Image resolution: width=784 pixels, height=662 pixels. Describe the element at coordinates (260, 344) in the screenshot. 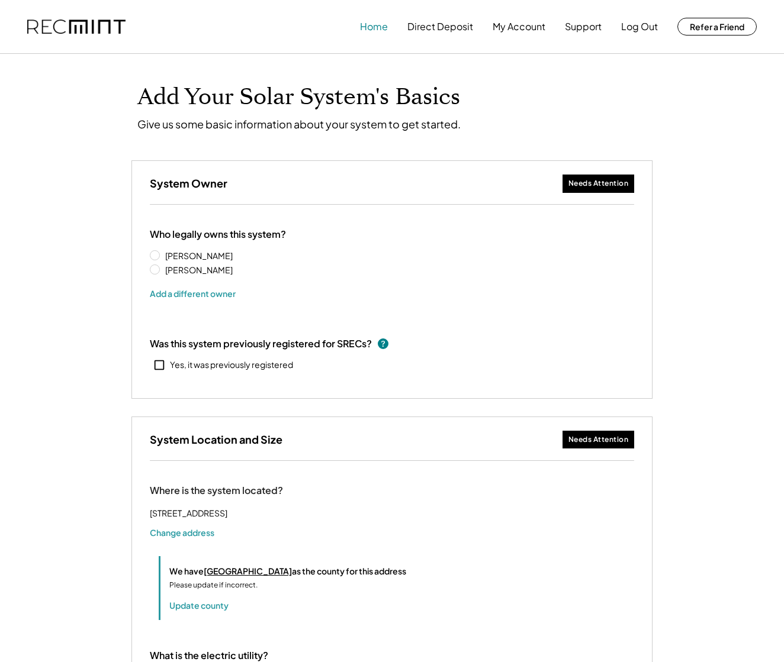

I see `div: Was this system previously registered for SRECs?` at that location.